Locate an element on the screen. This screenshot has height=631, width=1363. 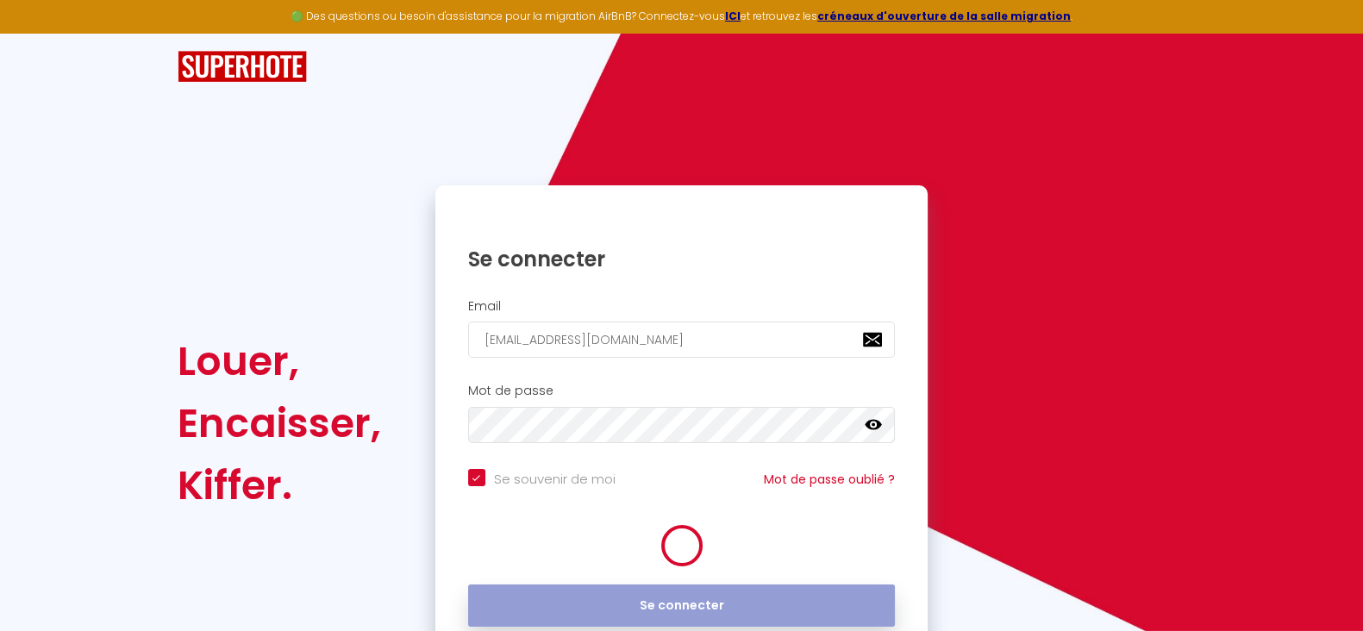
img: SuperHote logo is located at coordinates (242, 66).